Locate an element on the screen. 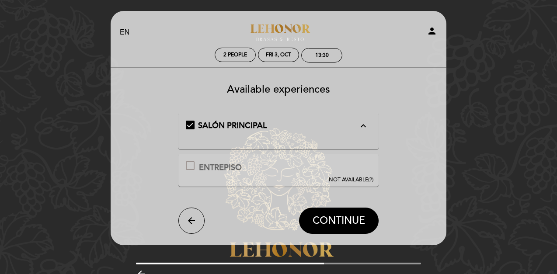 The image size is (557, 274). button: person is located at coordinates (432, 32).